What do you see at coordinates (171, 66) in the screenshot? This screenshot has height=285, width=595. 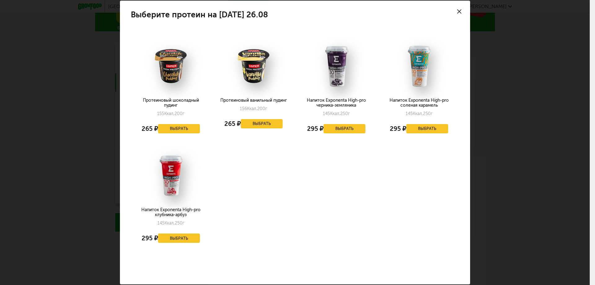 I see `img: big_OteDYDjYEwyPShnj.png` at bounding box center [171, 66].